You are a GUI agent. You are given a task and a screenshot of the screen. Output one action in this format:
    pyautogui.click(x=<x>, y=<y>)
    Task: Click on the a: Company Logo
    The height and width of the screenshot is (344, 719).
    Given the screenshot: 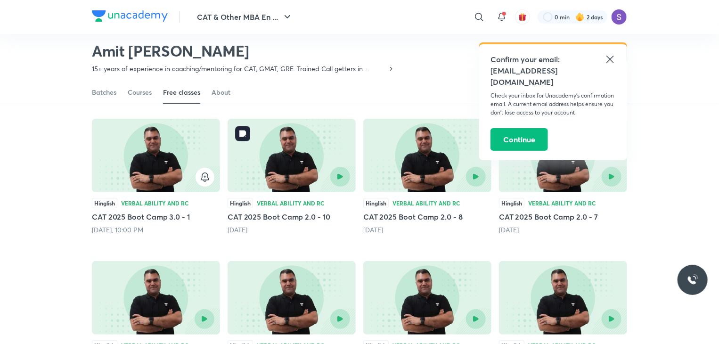 What is the action you would take?
    pyautogui.click(x=130, y=17)
    